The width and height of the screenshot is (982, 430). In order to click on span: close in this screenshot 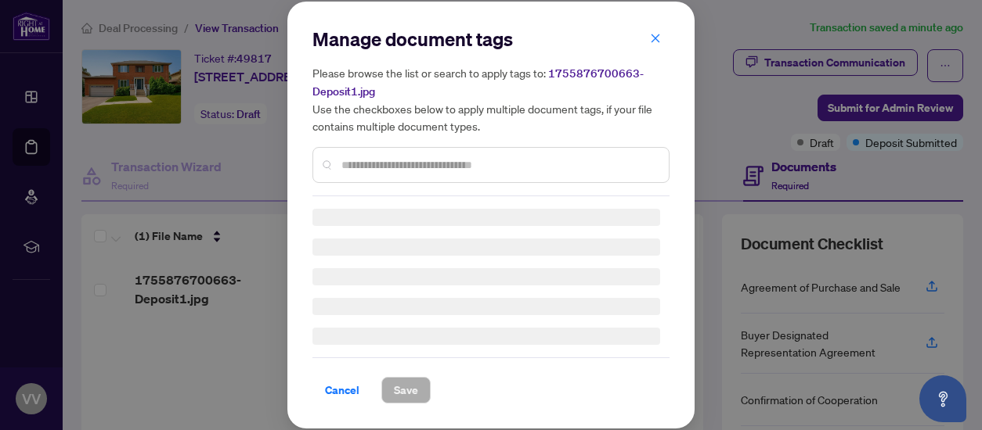, I will do `click(655, 38)`.